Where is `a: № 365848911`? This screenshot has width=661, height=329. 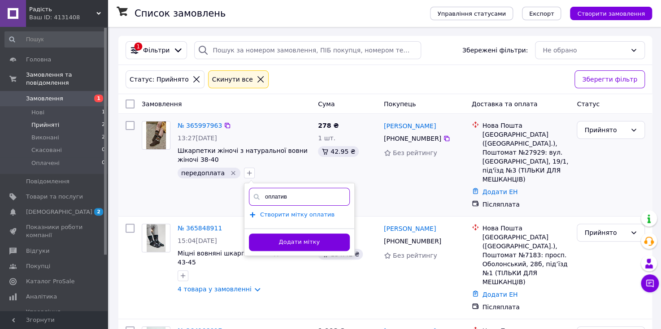
a: № 365848911 is located at coordinates (200, 228).